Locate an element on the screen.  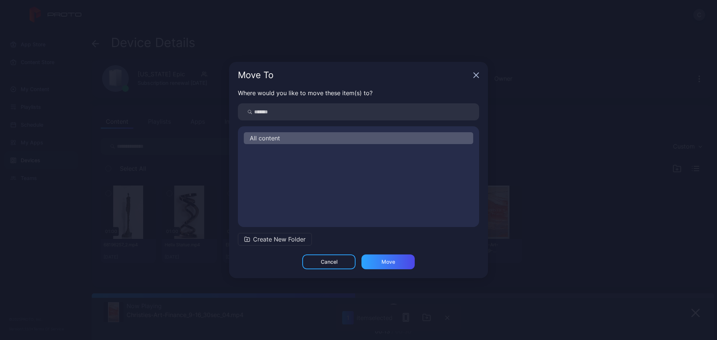
span: Create New Folder is located at coordinates (280, 239).